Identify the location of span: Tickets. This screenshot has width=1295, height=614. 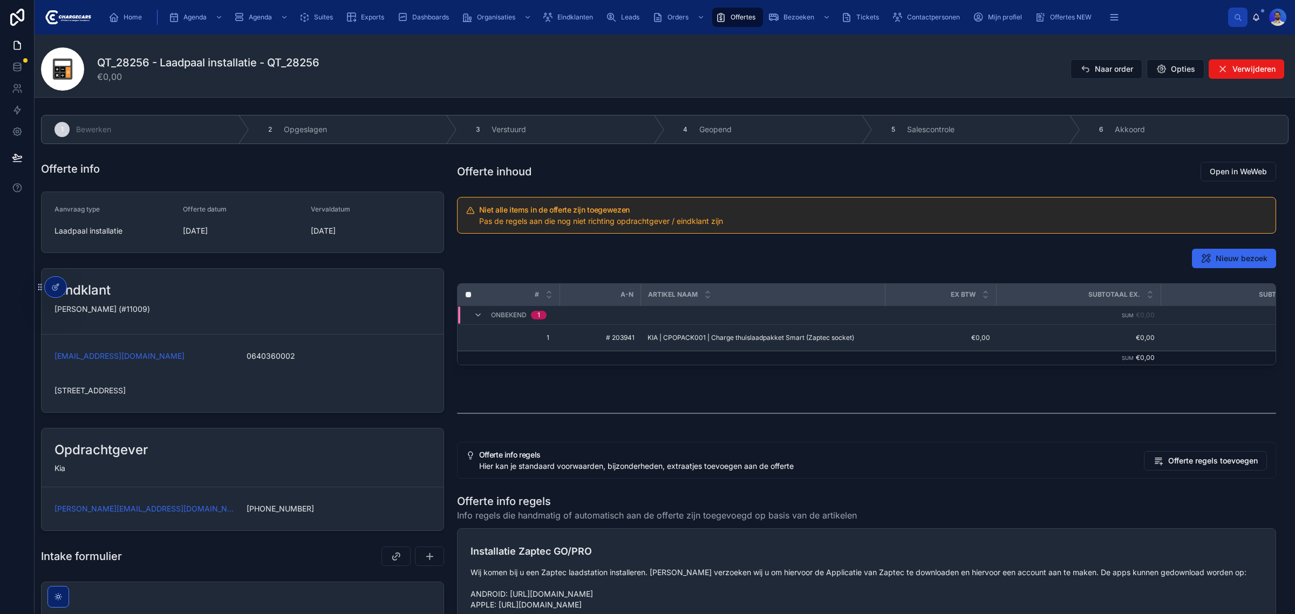
(868, 17).